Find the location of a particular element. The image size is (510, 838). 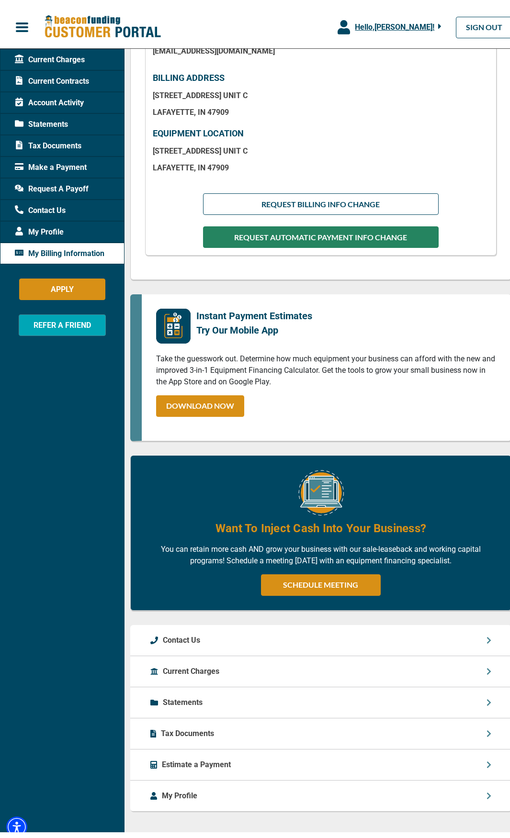

p: Take the guesswork out. Determine how much equipment your business can afford with the new and im... is located at coordinates (326, 365).